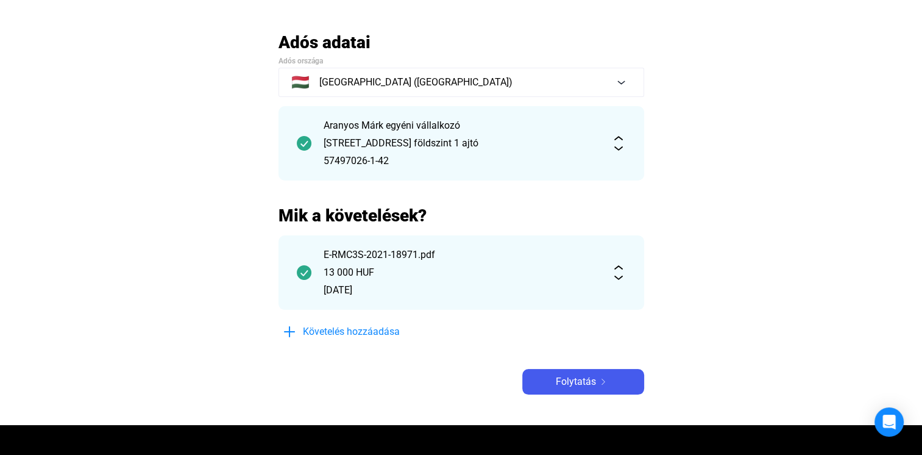 The image size is (922, 455). I want to click on button: Folytatásarrow-right-white, so click(583, 382).